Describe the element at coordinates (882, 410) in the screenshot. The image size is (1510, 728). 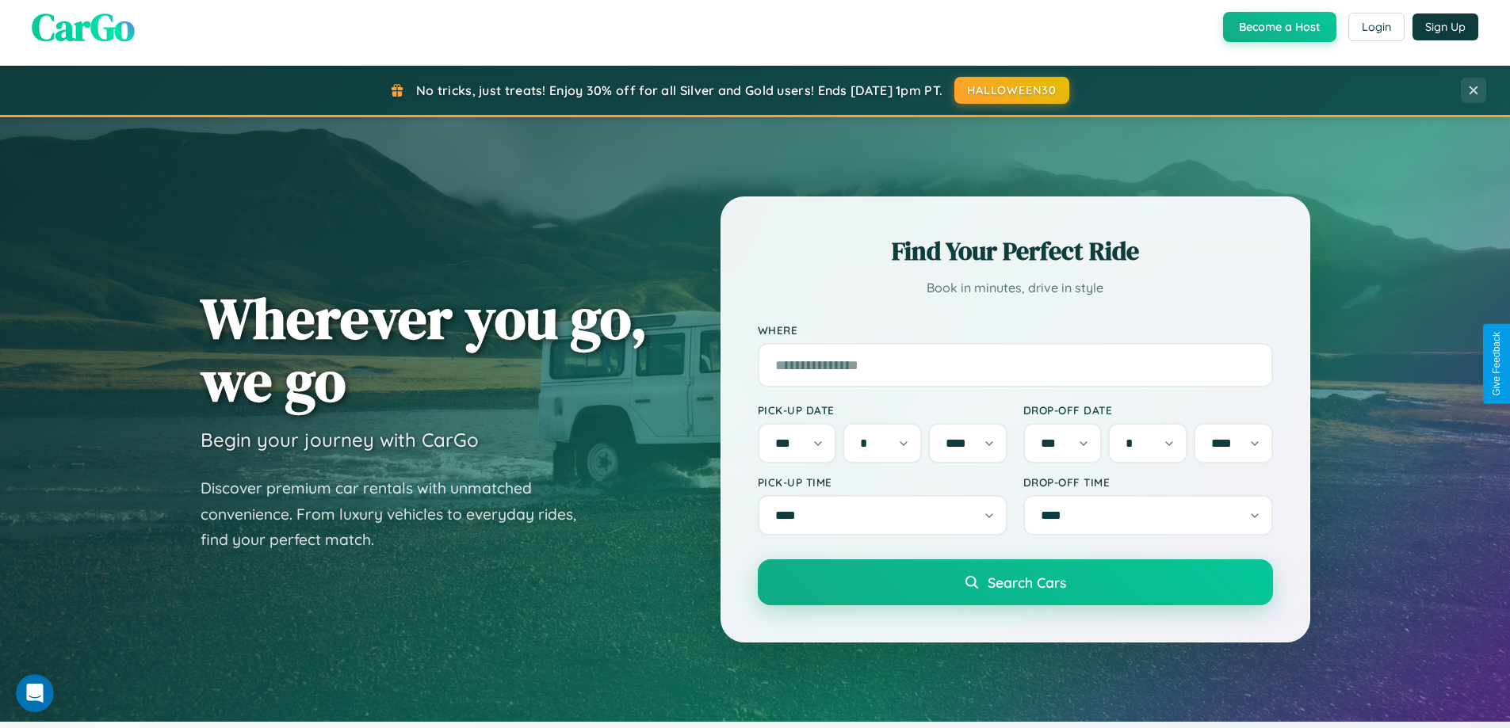
I see `label: Pick-up Date` at that location.